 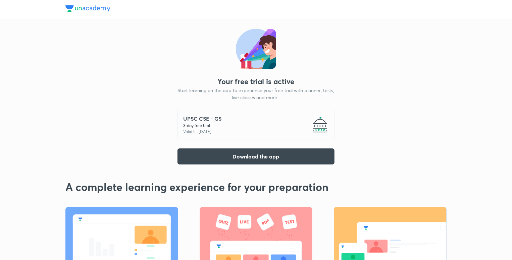 I want to click on h5: UPSC CSE - GS, so click(x=202, y=119).